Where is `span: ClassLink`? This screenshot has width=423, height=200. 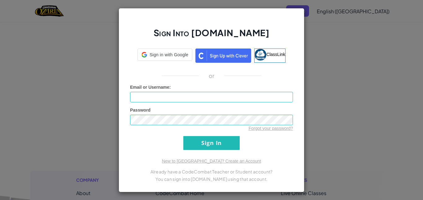
span: ClassLink is located at coordinates (276, 54).